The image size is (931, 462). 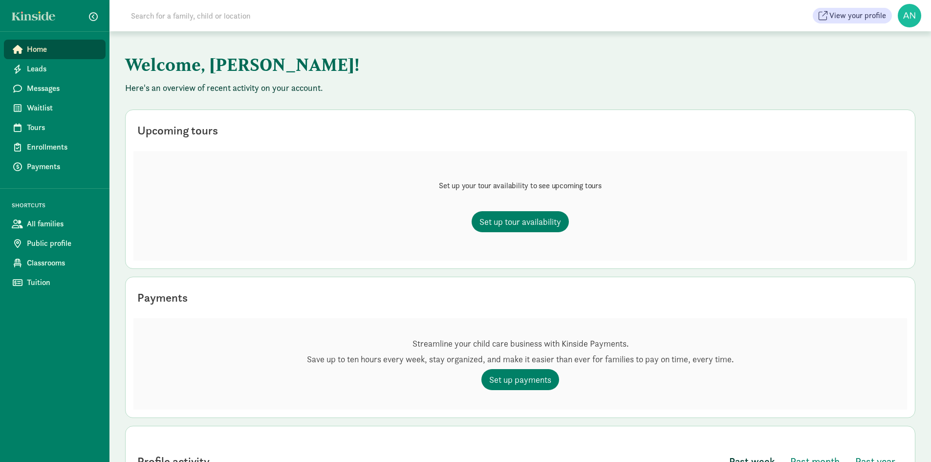 What do you see at coordinates (55, 128) in the screenshot?
I see `a: Tours` at bounding box center [55, 128].